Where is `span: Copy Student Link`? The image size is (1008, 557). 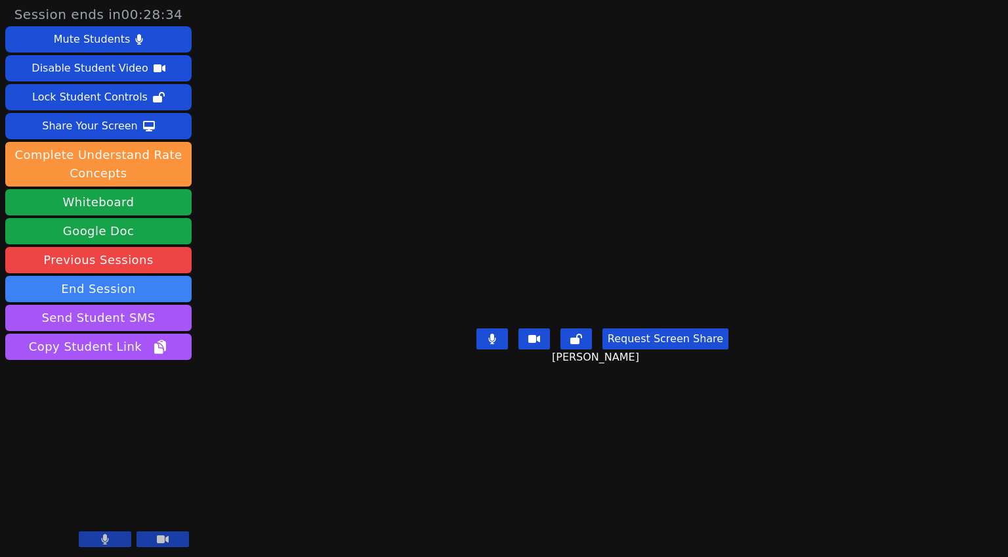
span: Copy Student Link is located at coordinates (98, 347).